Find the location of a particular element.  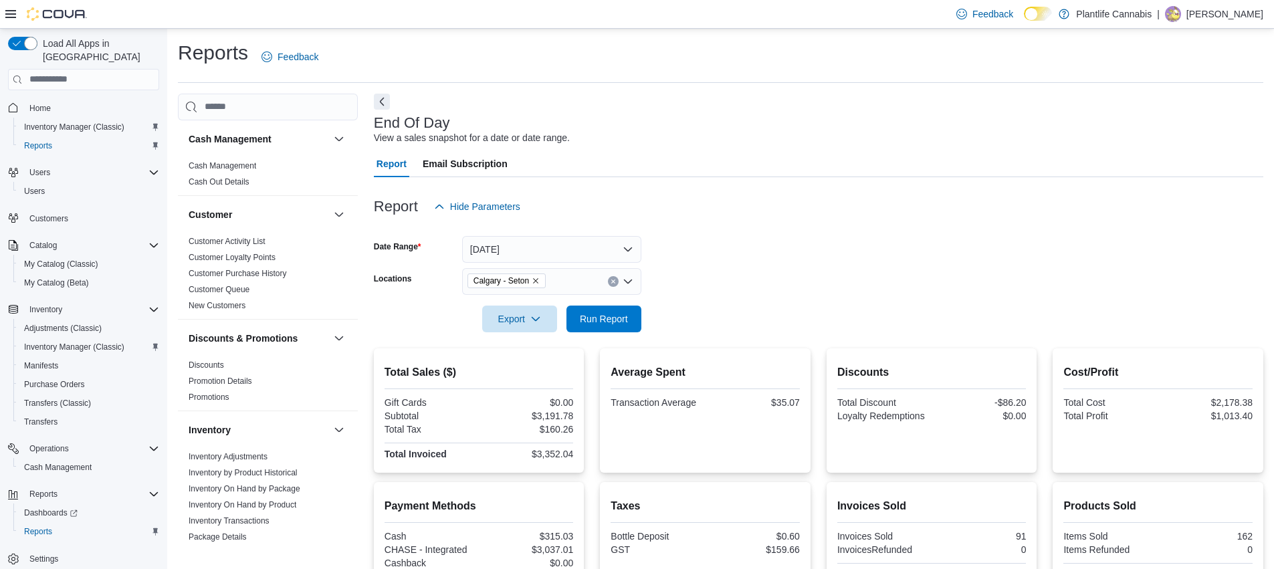

span: Report is located at coordinates (391, 164).